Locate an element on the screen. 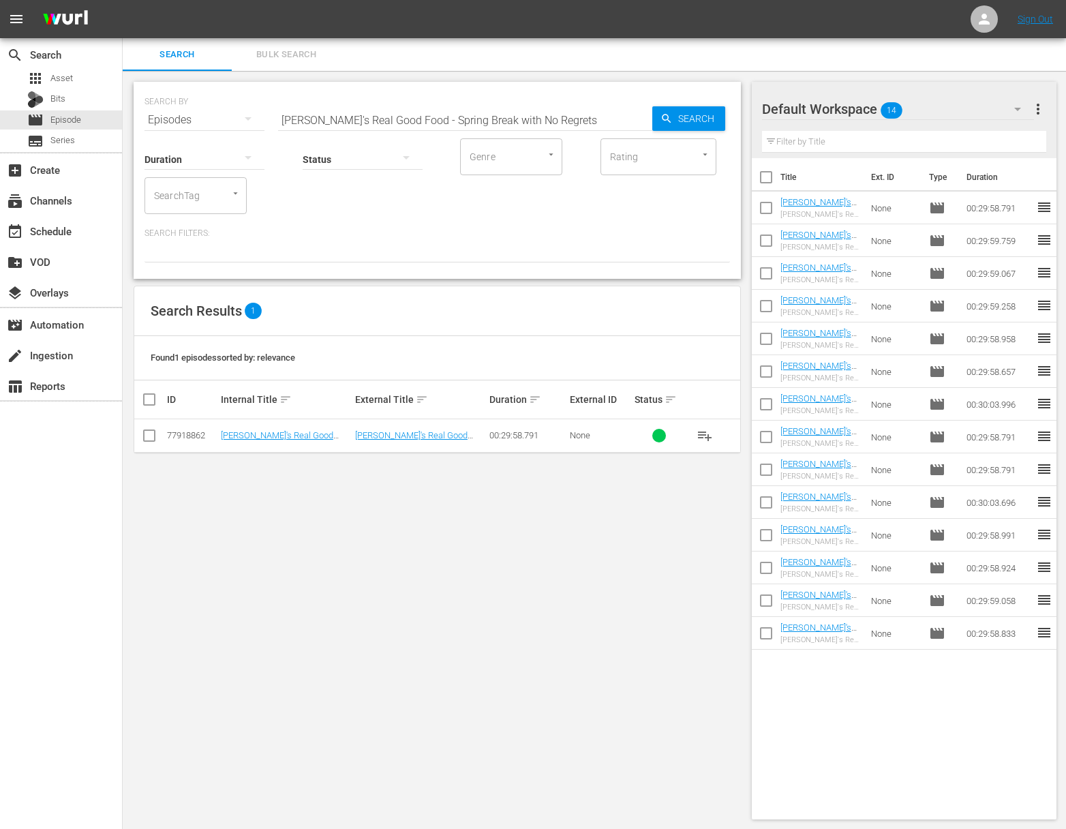 This screenshot has width=1066, height=829. th: Title is located at coordinates (821, 177).